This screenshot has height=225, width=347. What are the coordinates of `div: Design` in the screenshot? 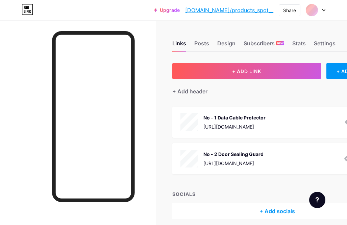 It's located at (227, 45).